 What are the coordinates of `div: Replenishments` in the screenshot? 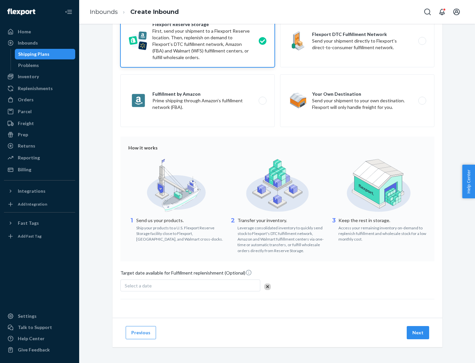 It's located at (35, 88).